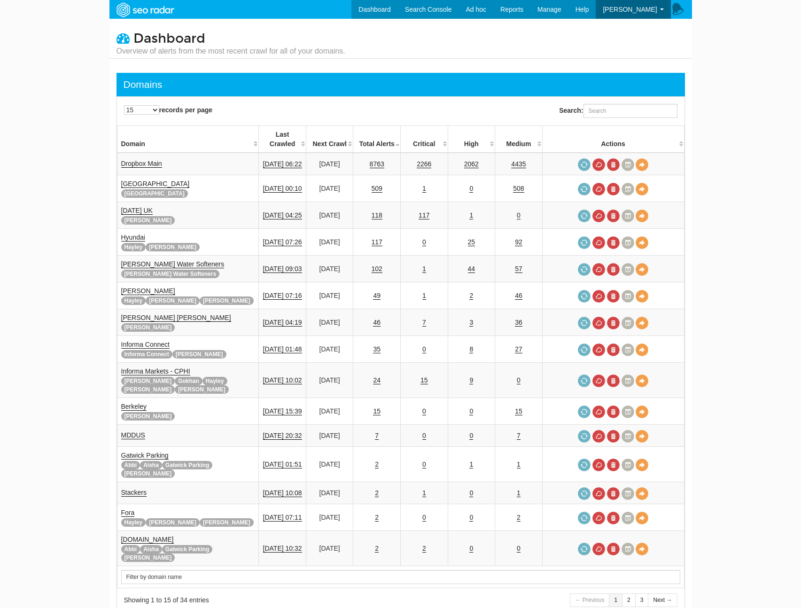 This screenshot has width=801, height=608. Describe the element at coordinates (377, 380) in the screenshot. I see `a: 24` at that location.